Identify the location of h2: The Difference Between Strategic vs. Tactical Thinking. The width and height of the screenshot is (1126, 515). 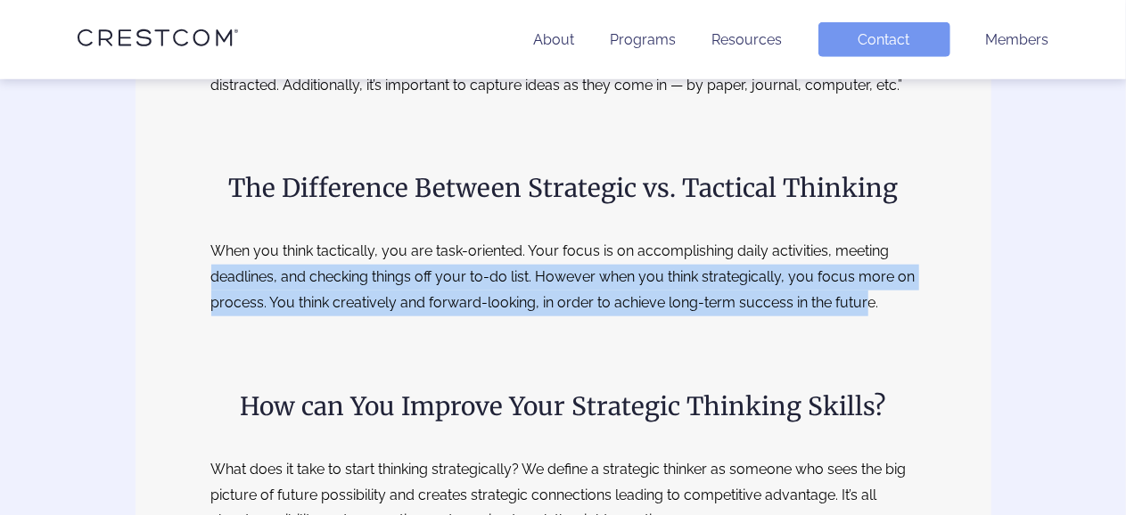
(563, 188).